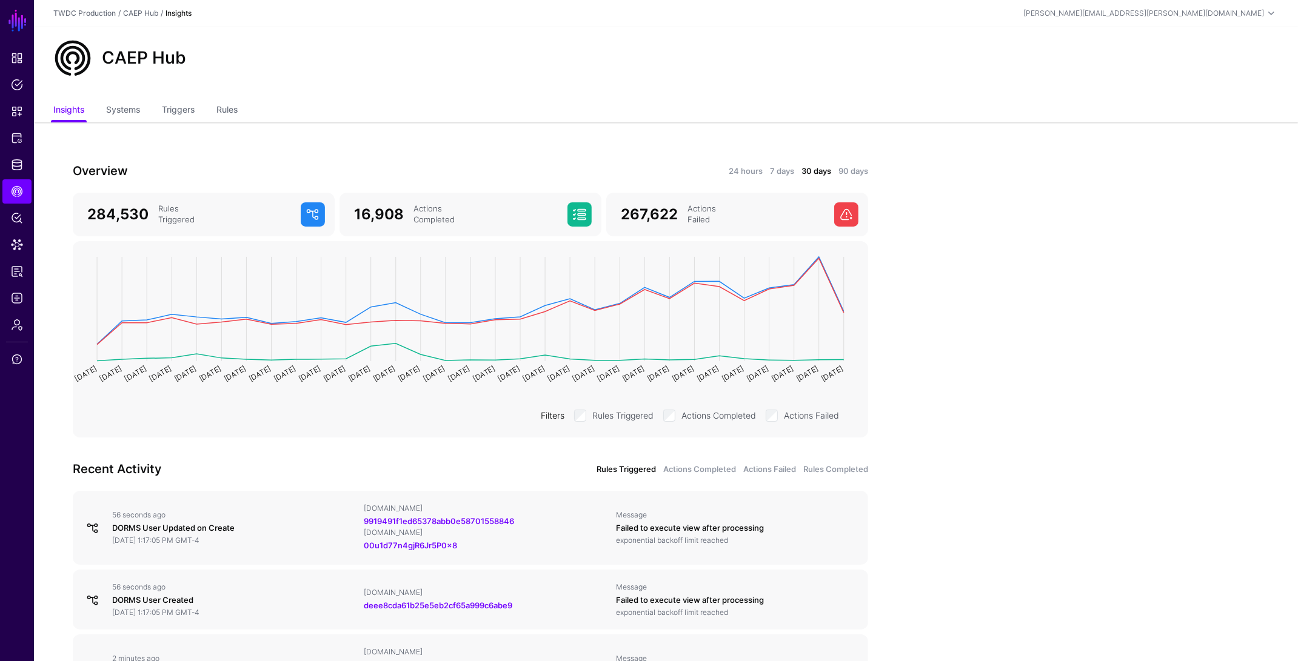  I want to click on a: 7 days, so click(782, 172).